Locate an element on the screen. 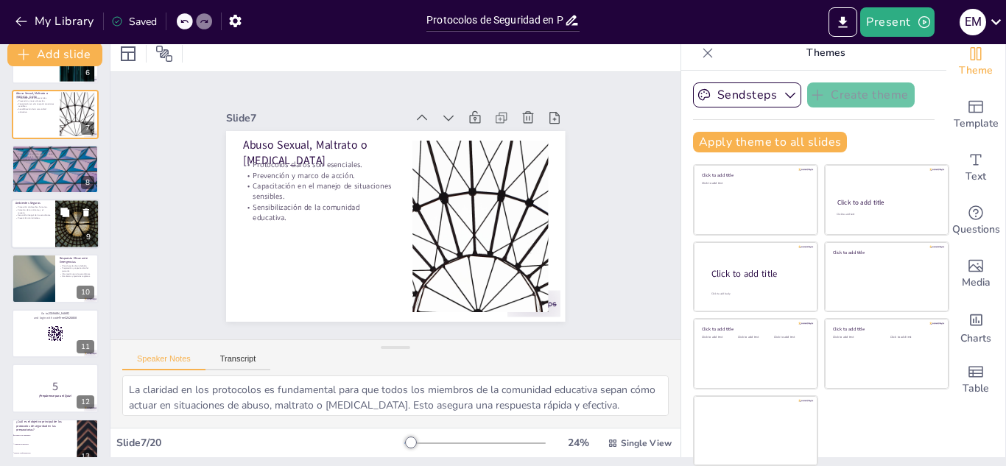 Image resolution: width=1006 pixels, height=466 pixels. p: Información para los estudiantes. is located at coordinates (77, 274).